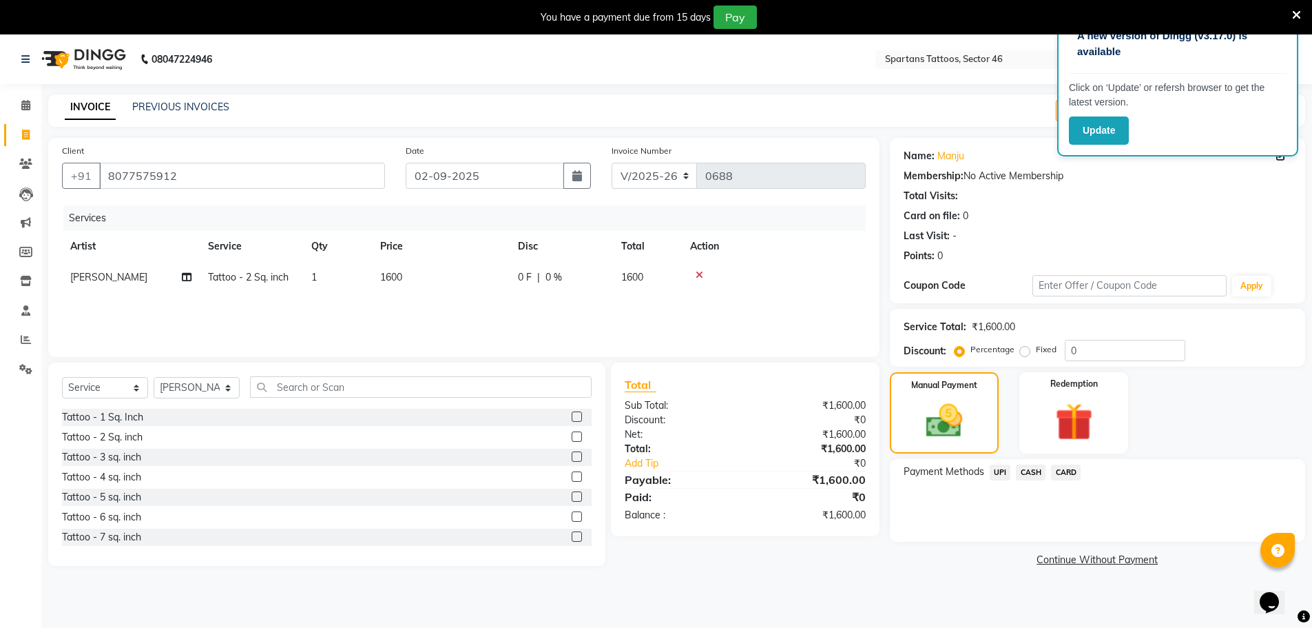  I want to click on label: Manual Payment, so click(944, 385).